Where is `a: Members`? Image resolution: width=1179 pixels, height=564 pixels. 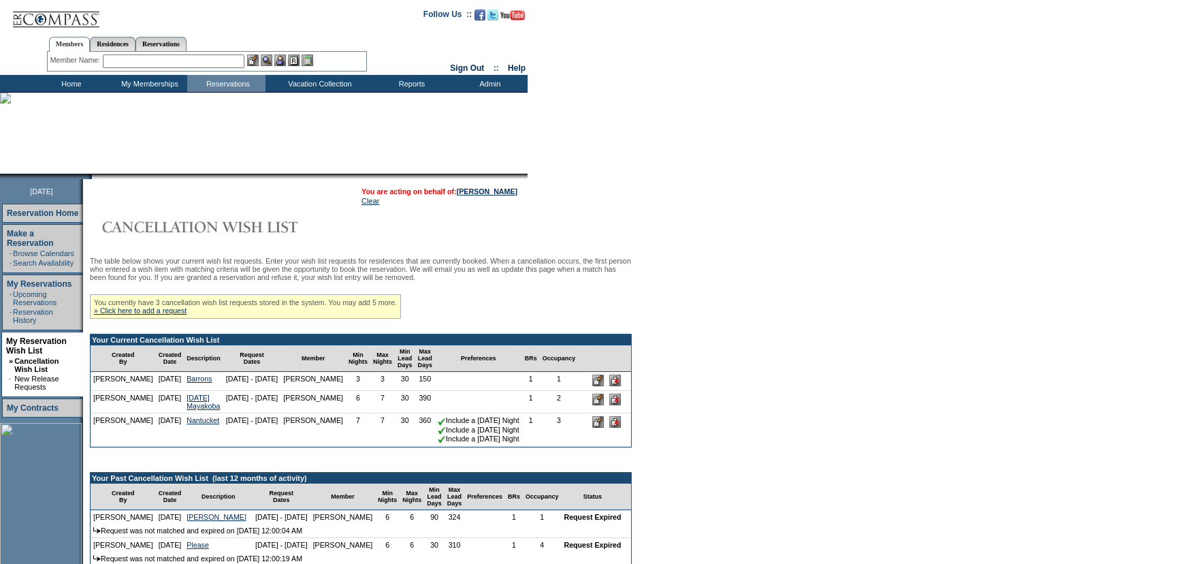 a: Members is located at coordinates (69, 44).